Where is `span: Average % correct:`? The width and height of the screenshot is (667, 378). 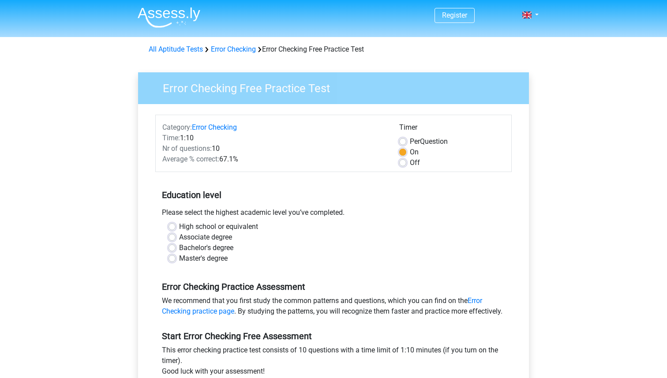 span: Average % correct: is located at coordinates (191, 159).